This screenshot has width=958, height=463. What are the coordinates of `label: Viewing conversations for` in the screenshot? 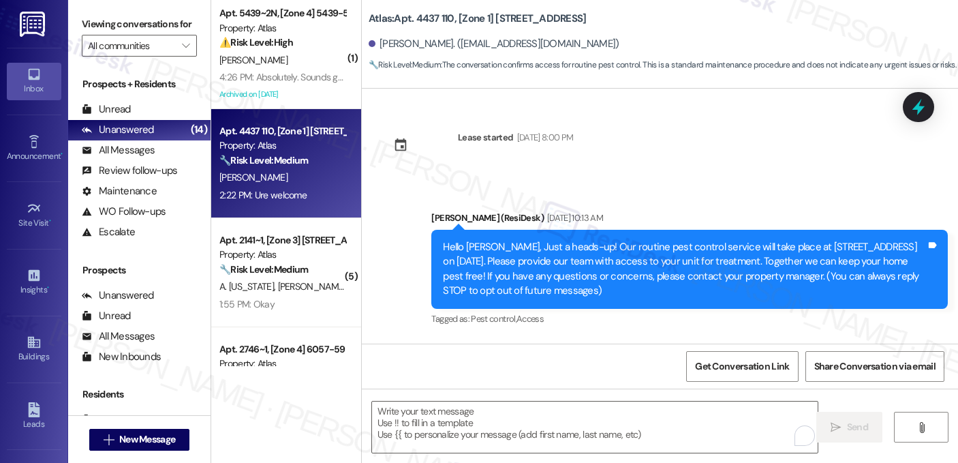 It's located at (139, 24).